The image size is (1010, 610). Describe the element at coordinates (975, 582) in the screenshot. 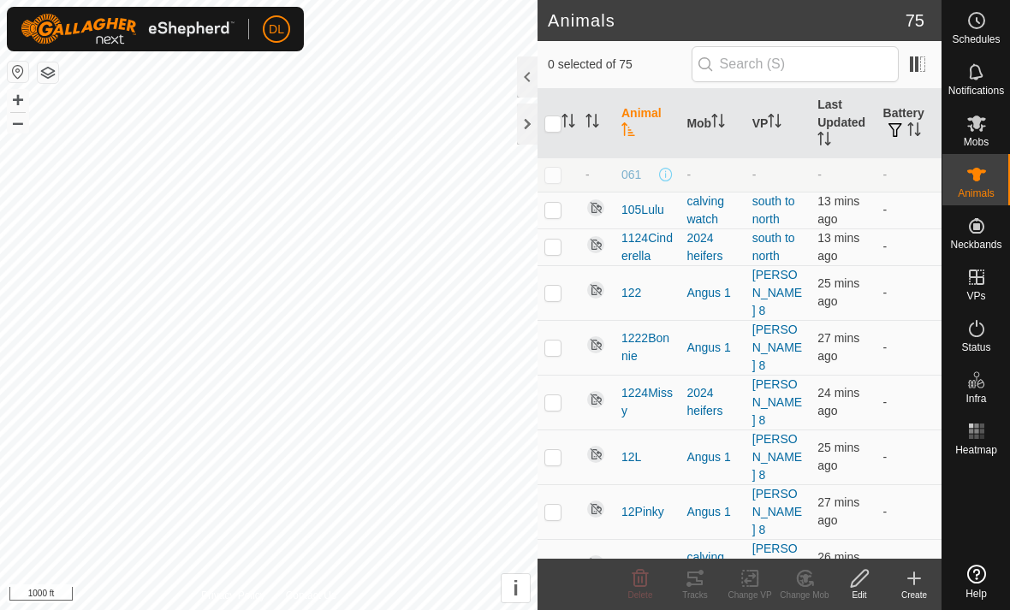

I see `a: Help` at that location.